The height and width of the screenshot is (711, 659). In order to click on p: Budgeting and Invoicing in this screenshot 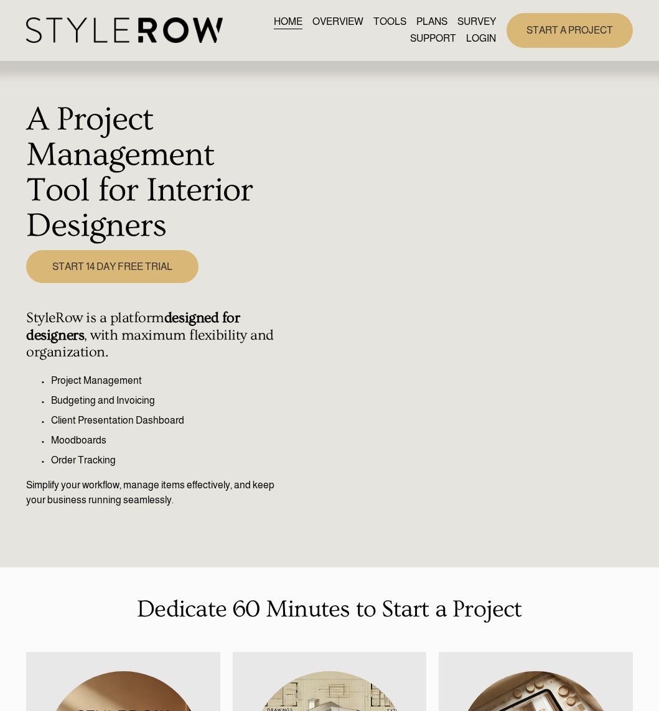, I will do `click(163, 401)`.